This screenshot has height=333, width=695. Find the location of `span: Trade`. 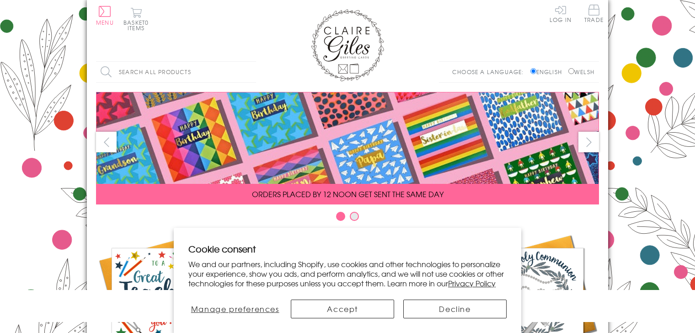

span: Trade is located at coordinates (594, 13).